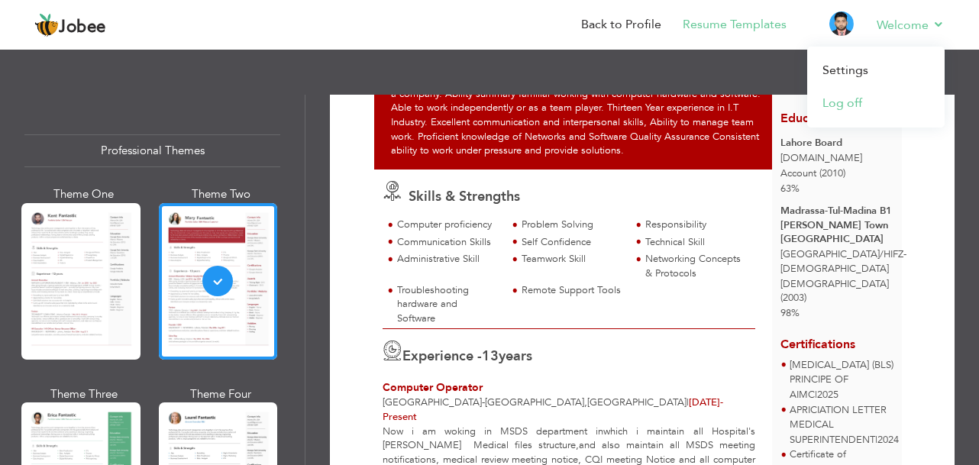 This screenshot has width=979, height=465. Describe the element at coordinates (842, 24) in the screenshot. I see `img: Profile Img` at that location.